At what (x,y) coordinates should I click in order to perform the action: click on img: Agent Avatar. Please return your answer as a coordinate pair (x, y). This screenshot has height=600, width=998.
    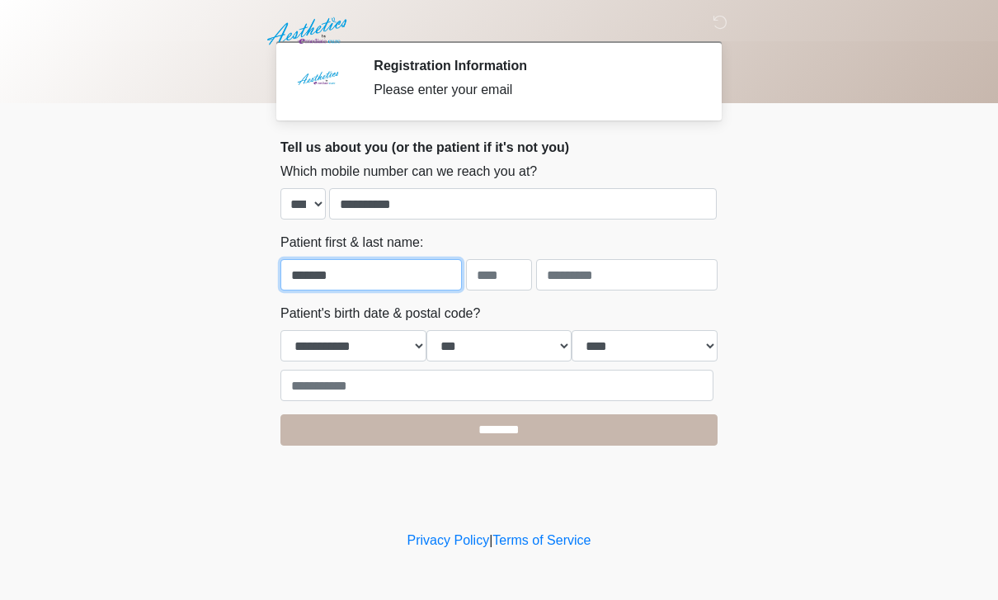
    Looking at the image, I should click on (318, 83).